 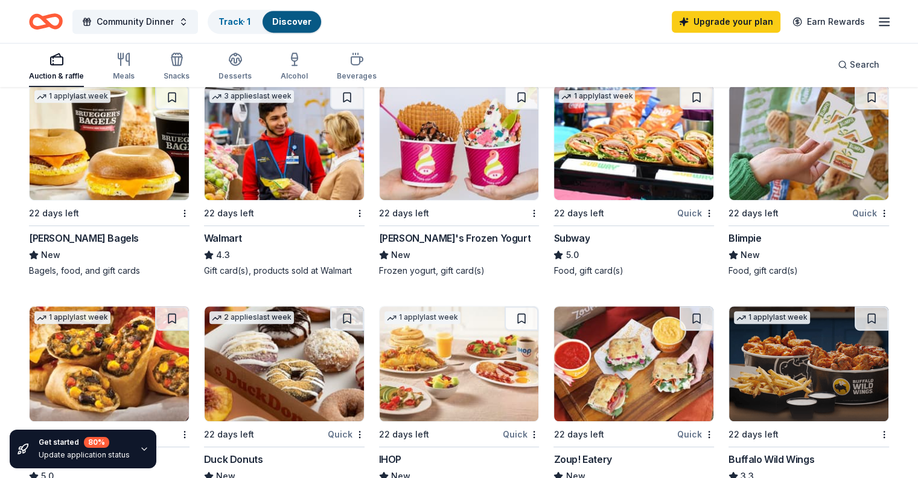 I want to click on img: Image for Walmart, so click(x=284, y=142).